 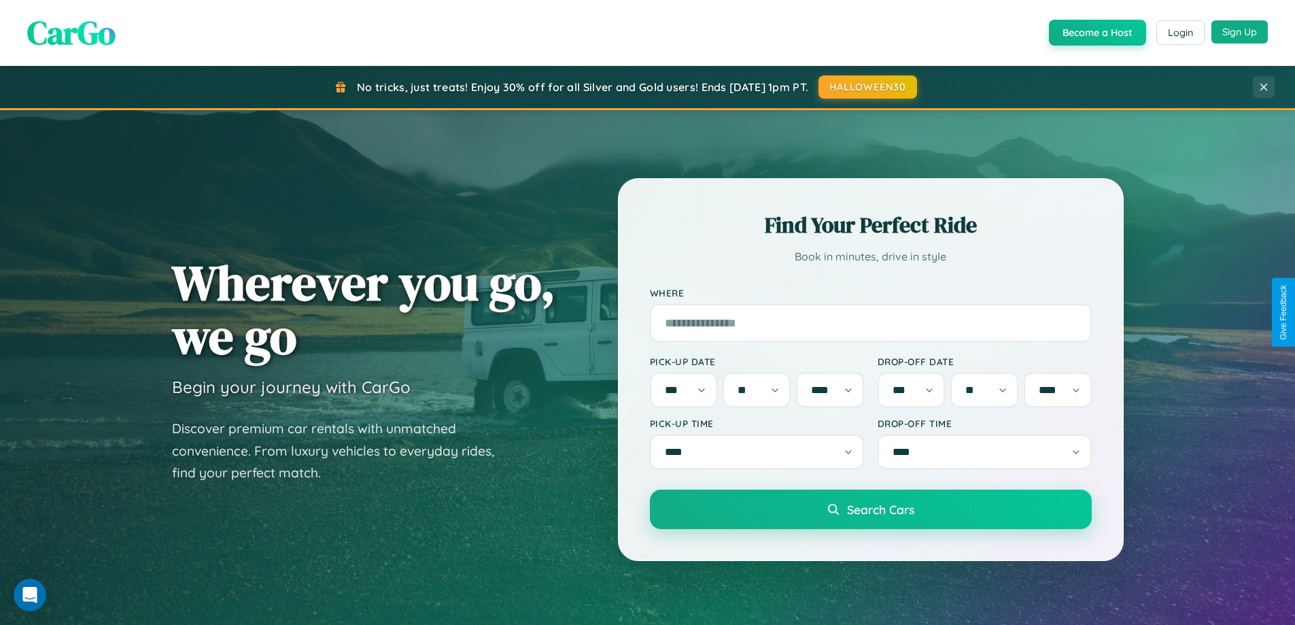 What do you see at coordinates (871, 225) in the screenshot?
I see `h2: Find Your Perfect Ride` at bounding box center [871, 225].